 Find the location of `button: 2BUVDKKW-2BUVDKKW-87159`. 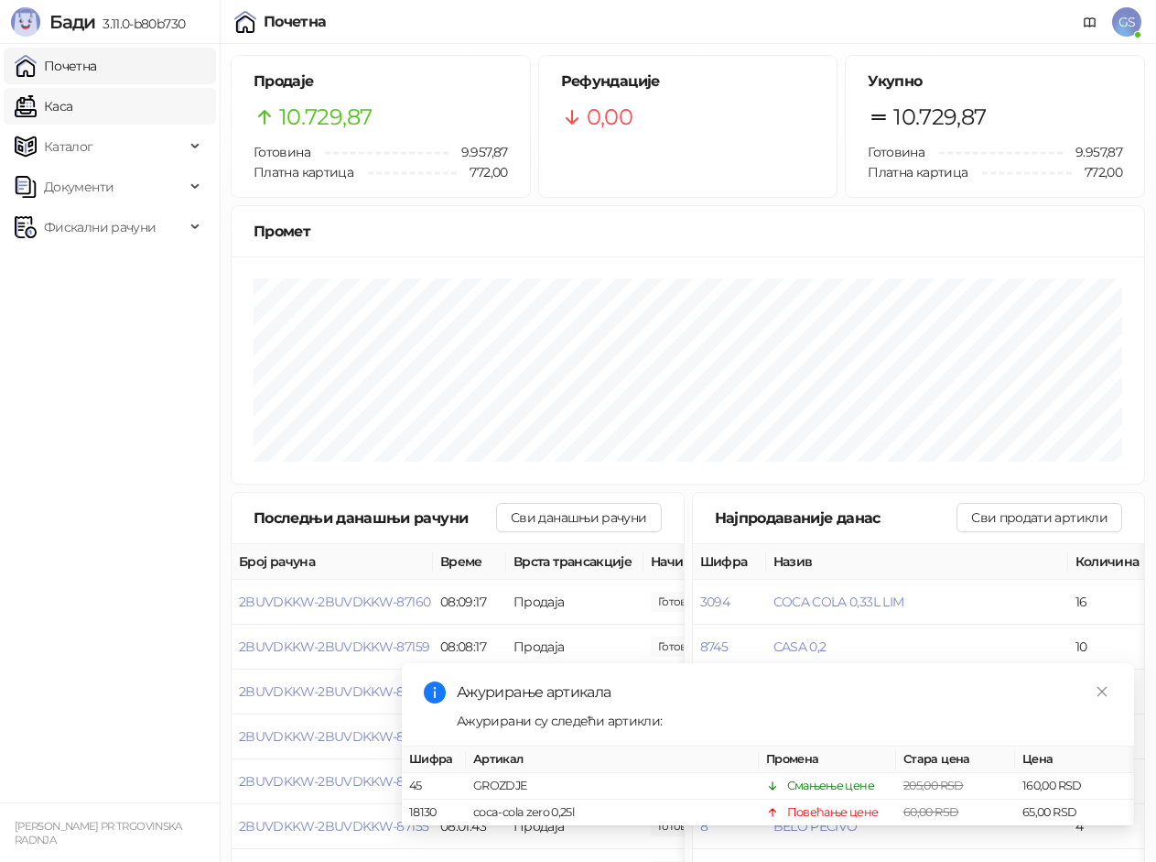

button: 2BUVDKKW-2BUVDKKW-87159 is located at coordinates (334, 646).